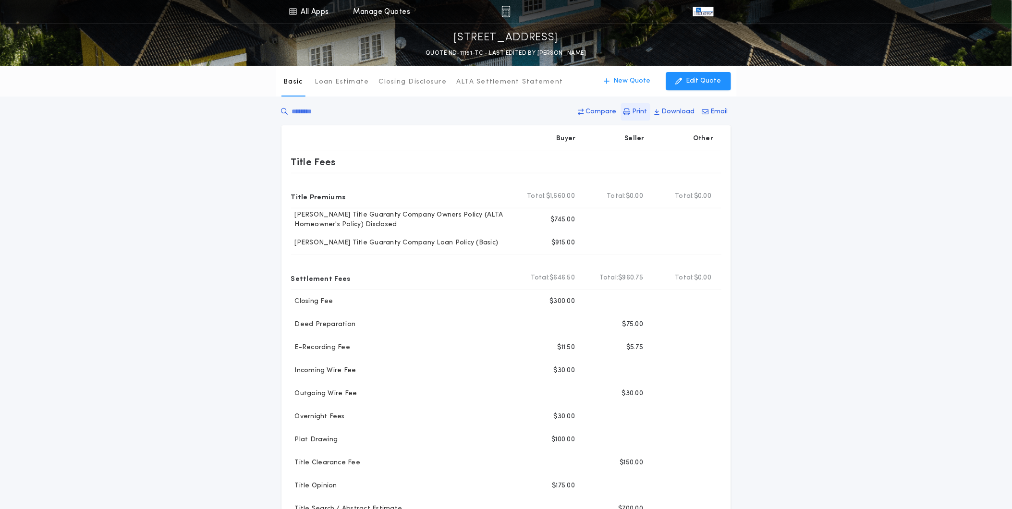 This screenshot has width=1012, height=509. What do you see at coordinates (563, 440) in the screenshot?
I see `p: $100.00` at bounding box center [563, 440].